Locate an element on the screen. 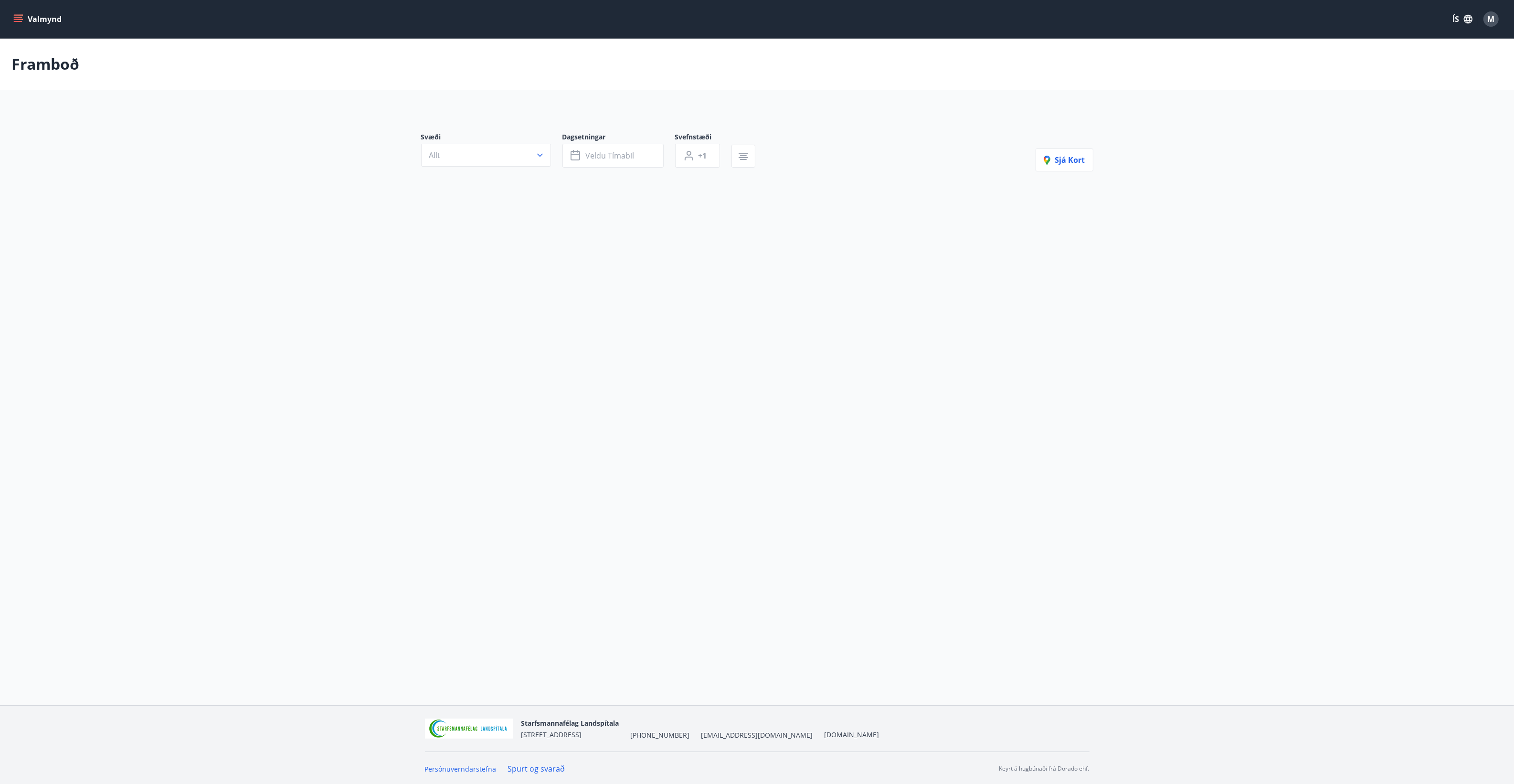  img: 55zIgFoyM5pksCsVQ4sUOj1FUrQvjI8pi0QwpkWm.png is located at coordinates (469, 728).